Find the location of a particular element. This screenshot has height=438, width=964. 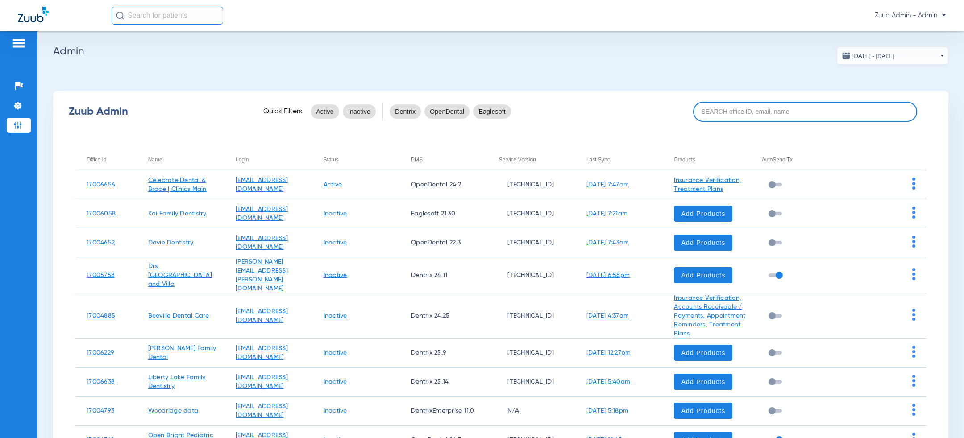

mat-chip-listbox: pms-filters is located at coordinates (450, 112).